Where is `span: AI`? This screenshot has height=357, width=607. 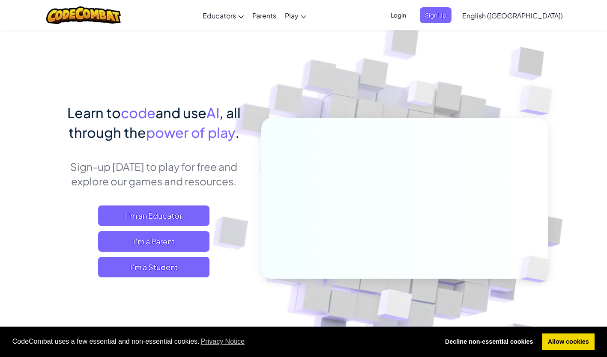 span: AI is located at coordinates (213, 113).